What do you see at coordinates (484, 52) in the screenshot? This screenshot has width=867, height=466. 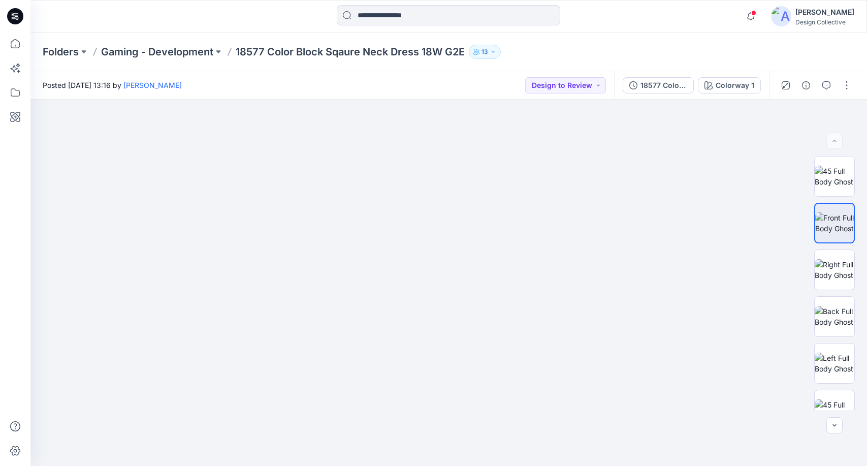 I see `button: 13` at bounding box center [484, 52].